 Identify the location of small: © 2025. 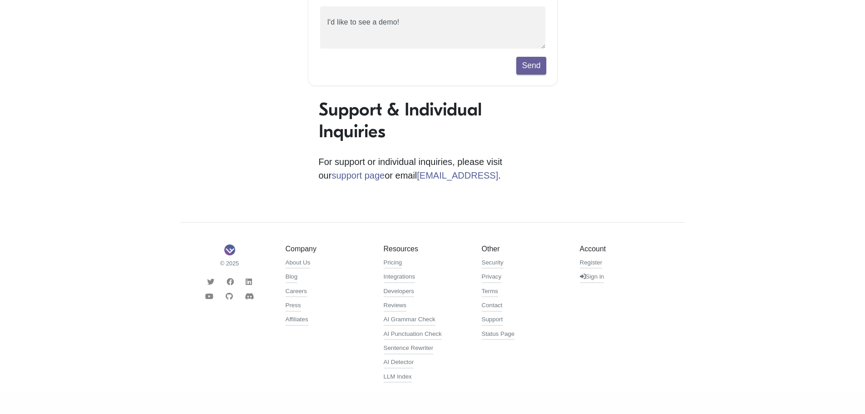
(230, 263).